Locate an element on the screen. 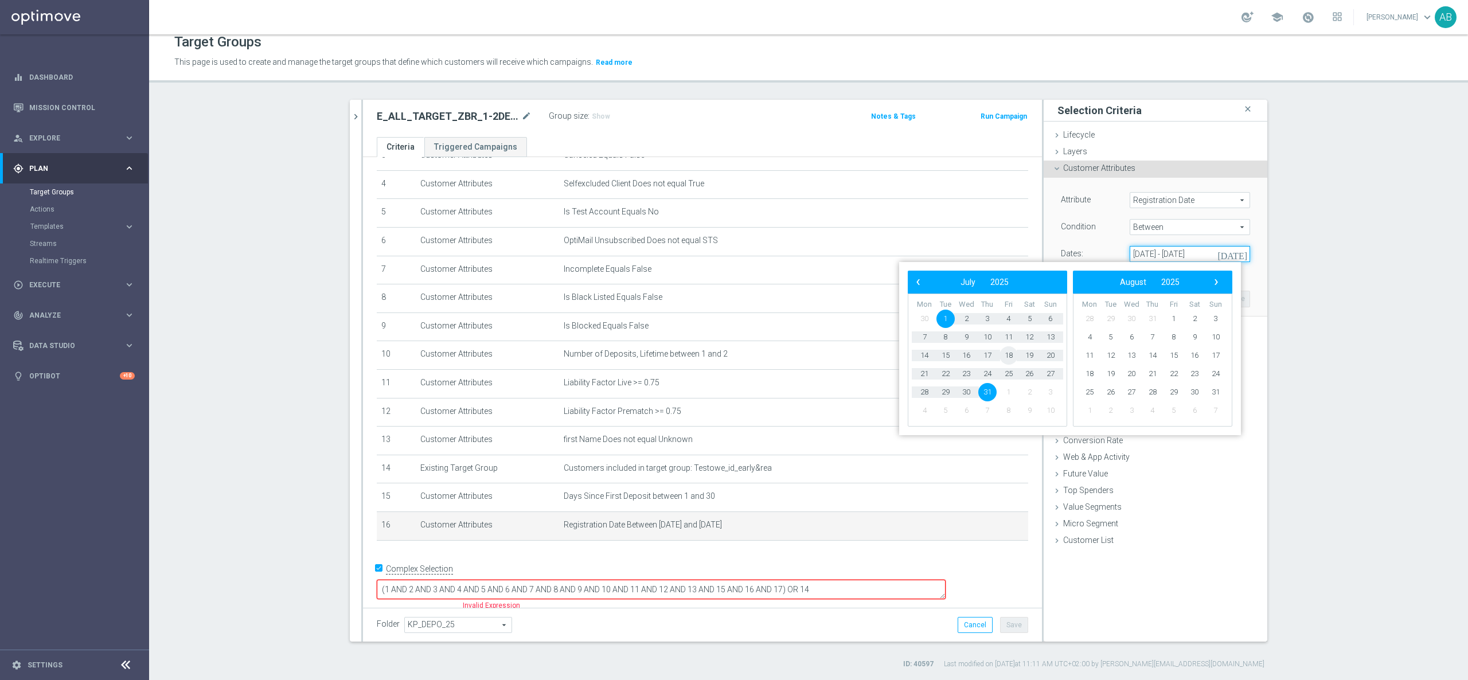  span: Top Spenders is located at coordinates (1088, 490).